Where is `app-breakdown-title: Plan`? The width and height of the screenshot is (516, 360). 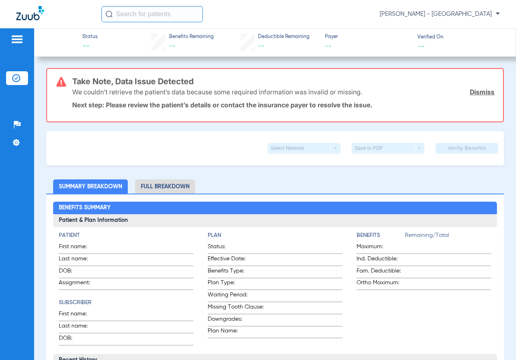
app-breakdown-title: Plan is located at coordinates (275, 236).